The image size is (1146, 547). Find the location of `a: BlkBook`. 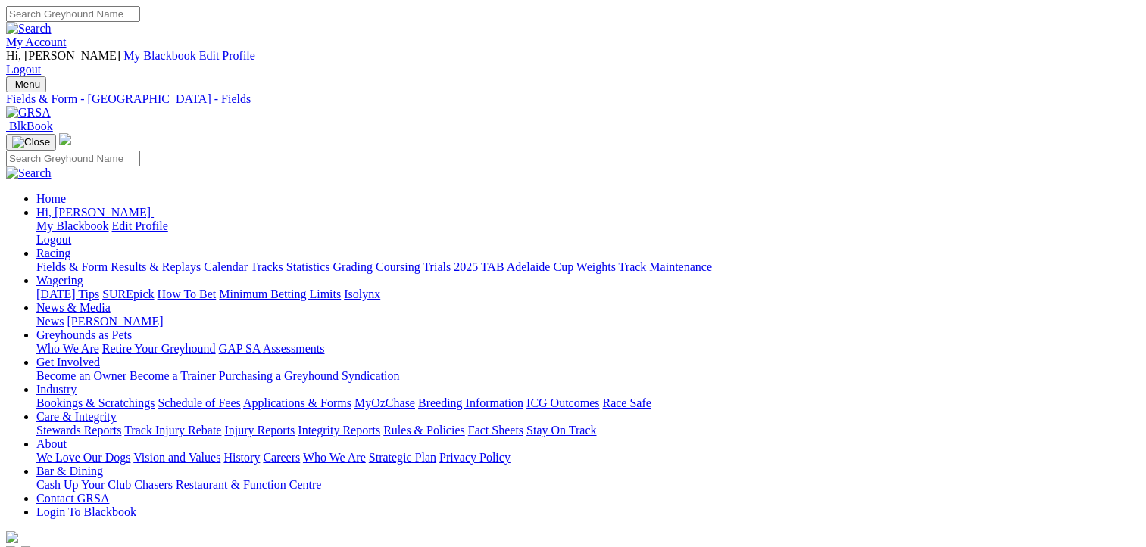

a: BlkBook is located at coordinates (30, 126).